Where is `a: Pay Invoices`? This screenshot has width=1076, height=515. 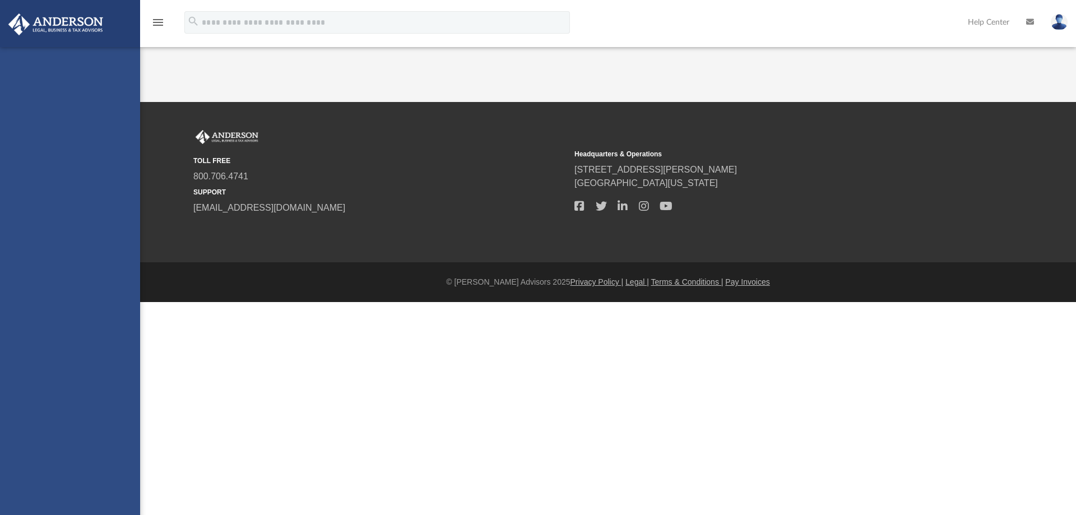
a: Pay Invoices is located at coordinates (747, 282).